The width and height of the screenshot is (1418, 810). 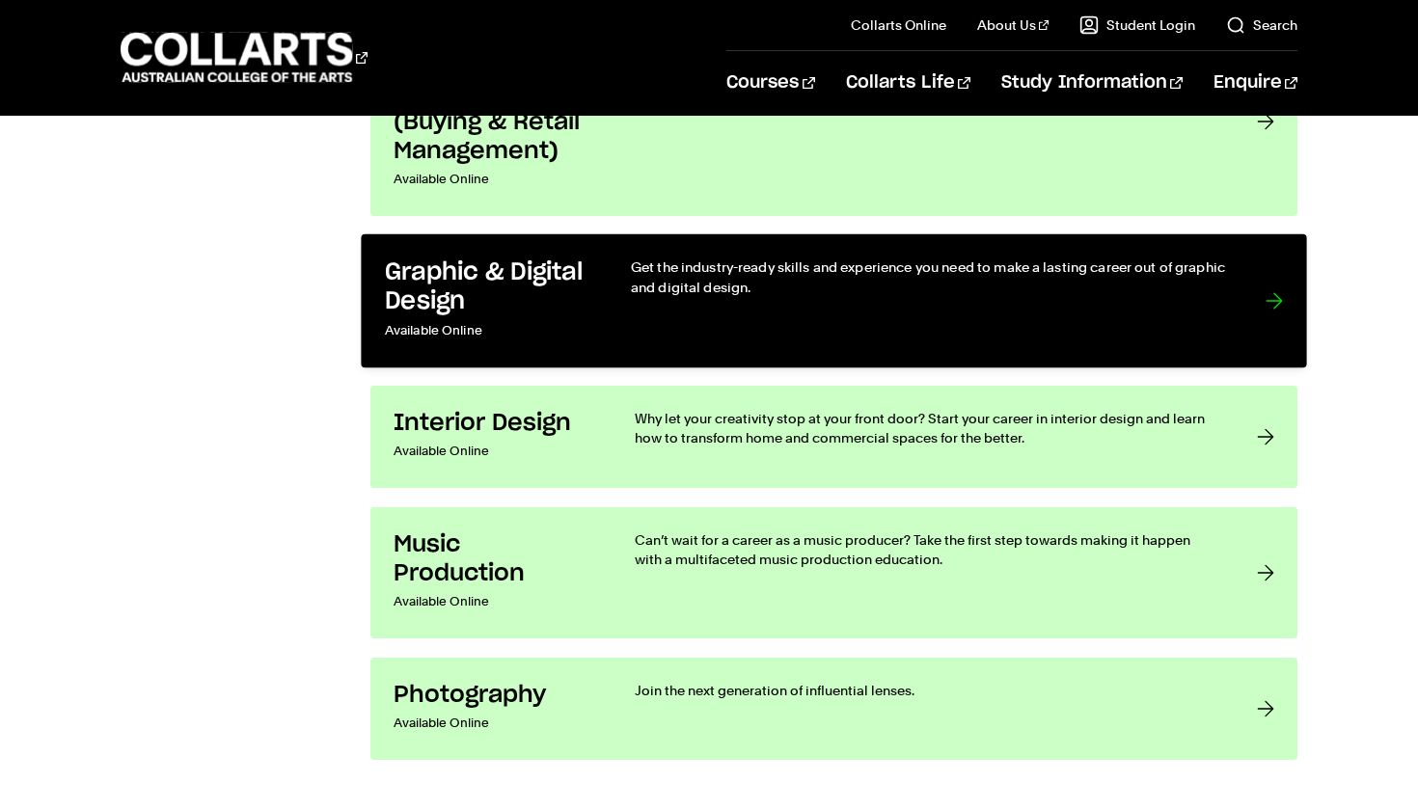 What do you see at coordinates (833, 573) in the screenshot?
I see `a: Music Production Available Online Can’t wait for a career as a music producer? Take the first ste...` at bounding box center [833, 573].